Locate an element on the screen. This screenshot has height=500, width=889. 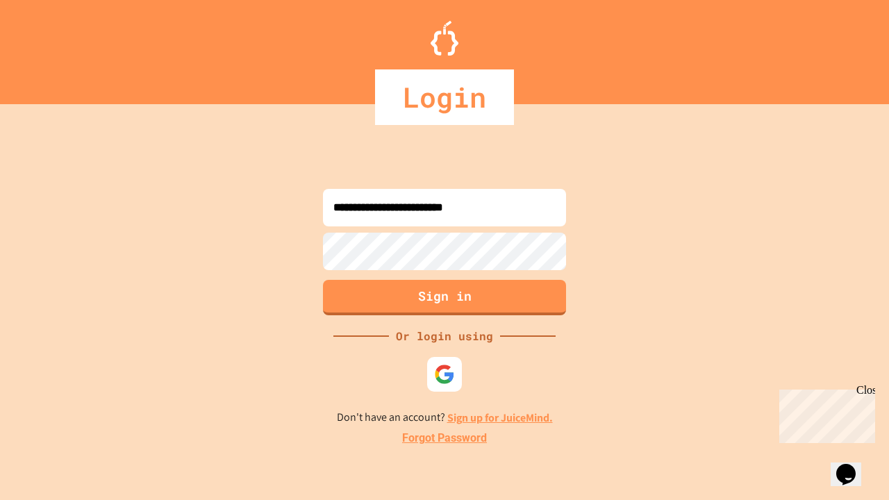
img: google-icon.svg is located at coordinates (445, 374).